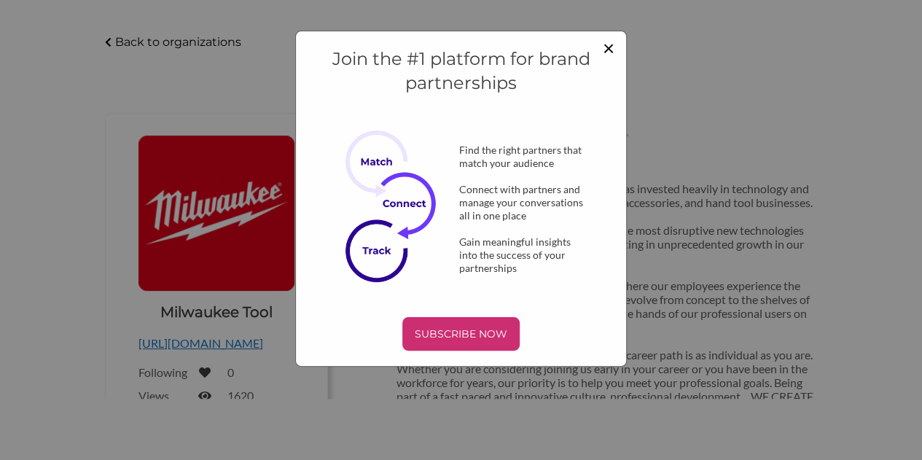  I want to click on h4: Join the #1 platform for brand partnerships, so click(462, 71).